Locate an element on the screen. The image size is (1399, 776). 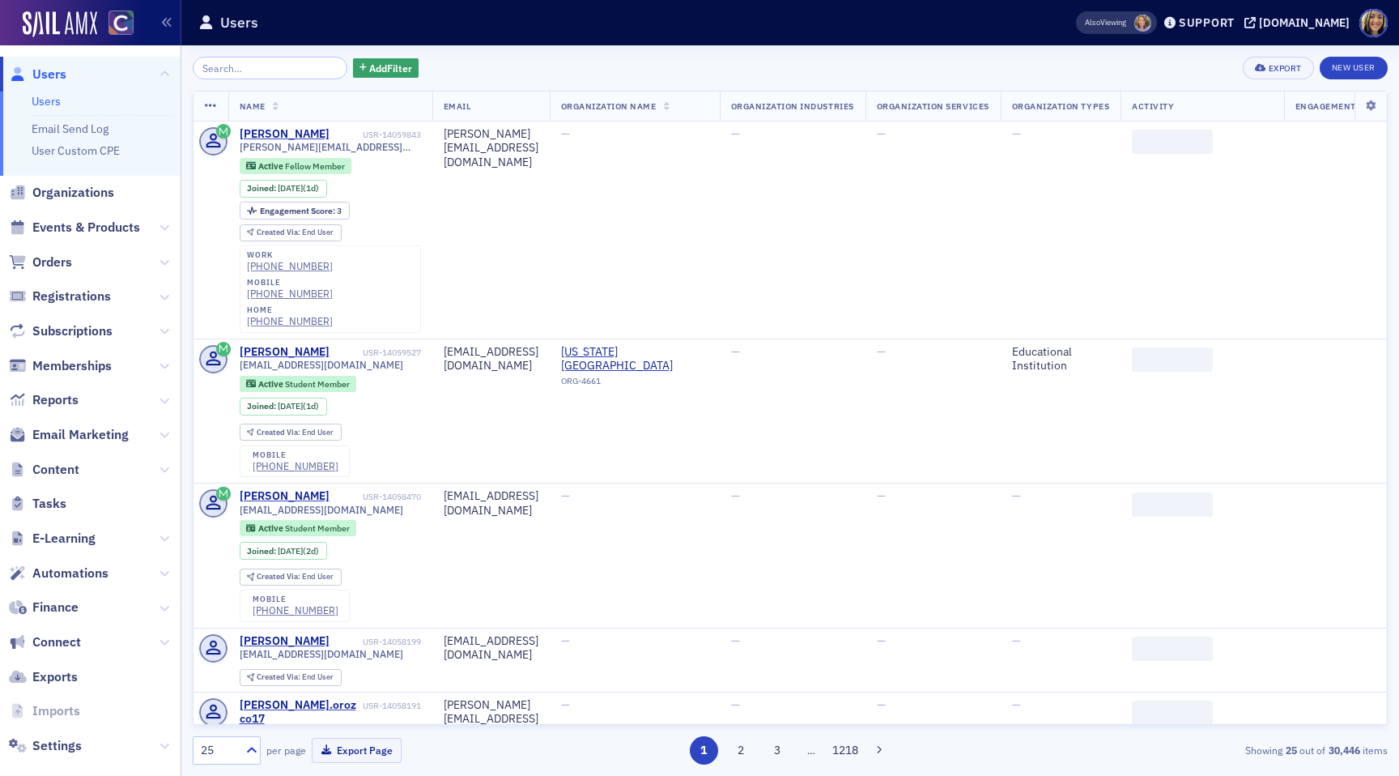
button: 1 is located at coordinates (704, 750).